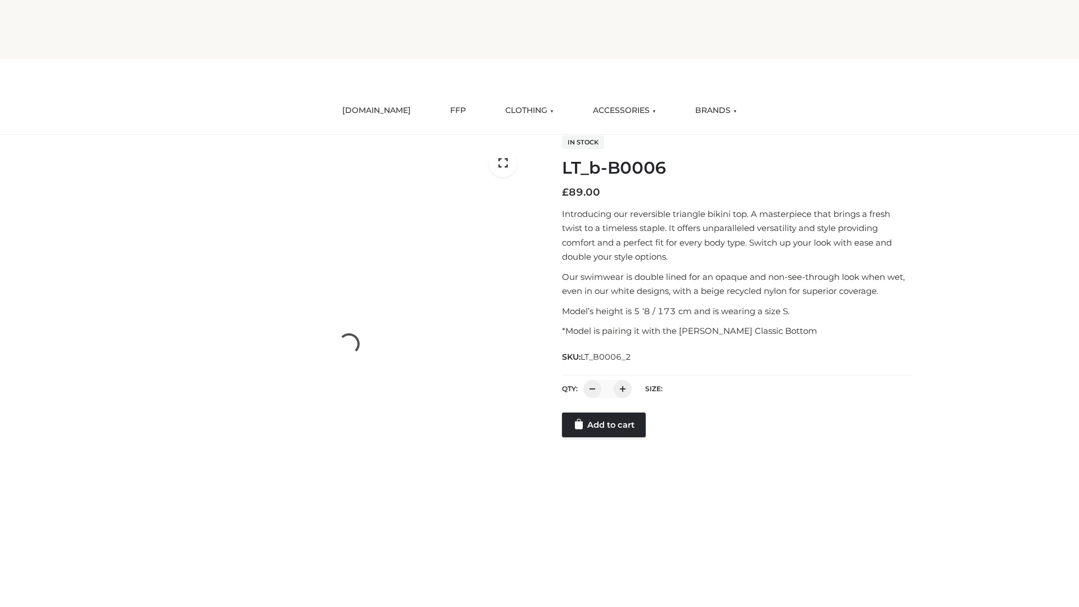 The height and width of the screenshot is (607, 1079). Describe the element at coordinates (458, 111) in the screenshot. I see `a: FFP` at that location.